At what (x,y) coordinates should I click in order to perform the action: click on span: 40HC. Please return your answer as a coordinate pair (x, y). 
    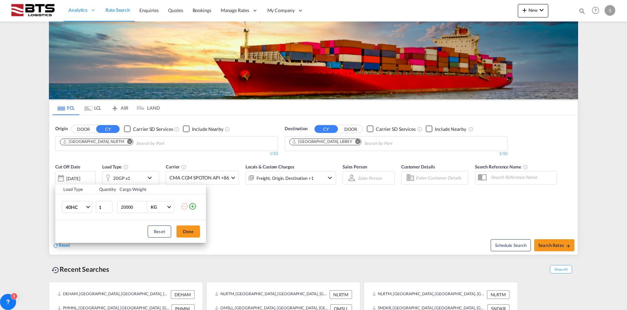
    Looking at the image, I should click on (75, 207).